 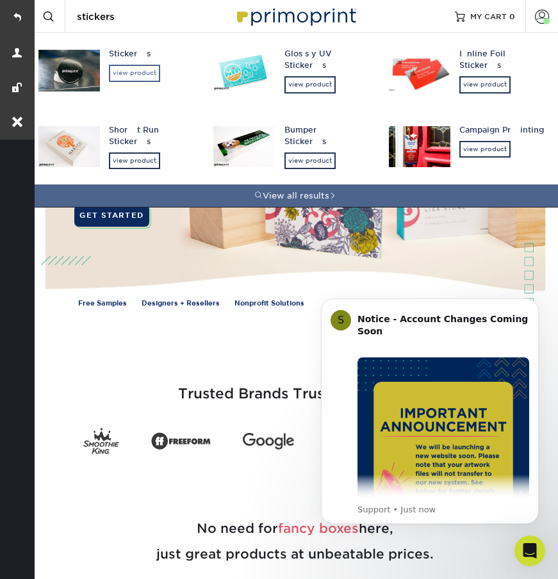 I want to click on a: Bumper Stickersview product, so click(x=295, y=147).